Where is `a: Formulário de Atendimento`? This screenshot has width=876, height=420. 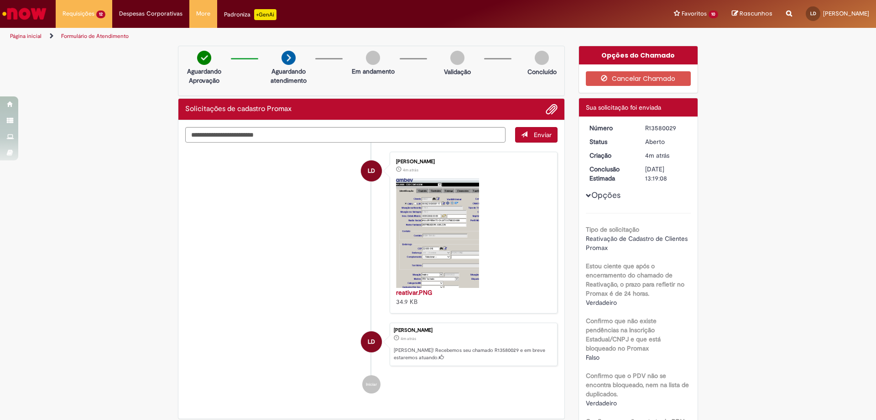
a: Formulário de Atendimento is located at coordinates (95, 36).